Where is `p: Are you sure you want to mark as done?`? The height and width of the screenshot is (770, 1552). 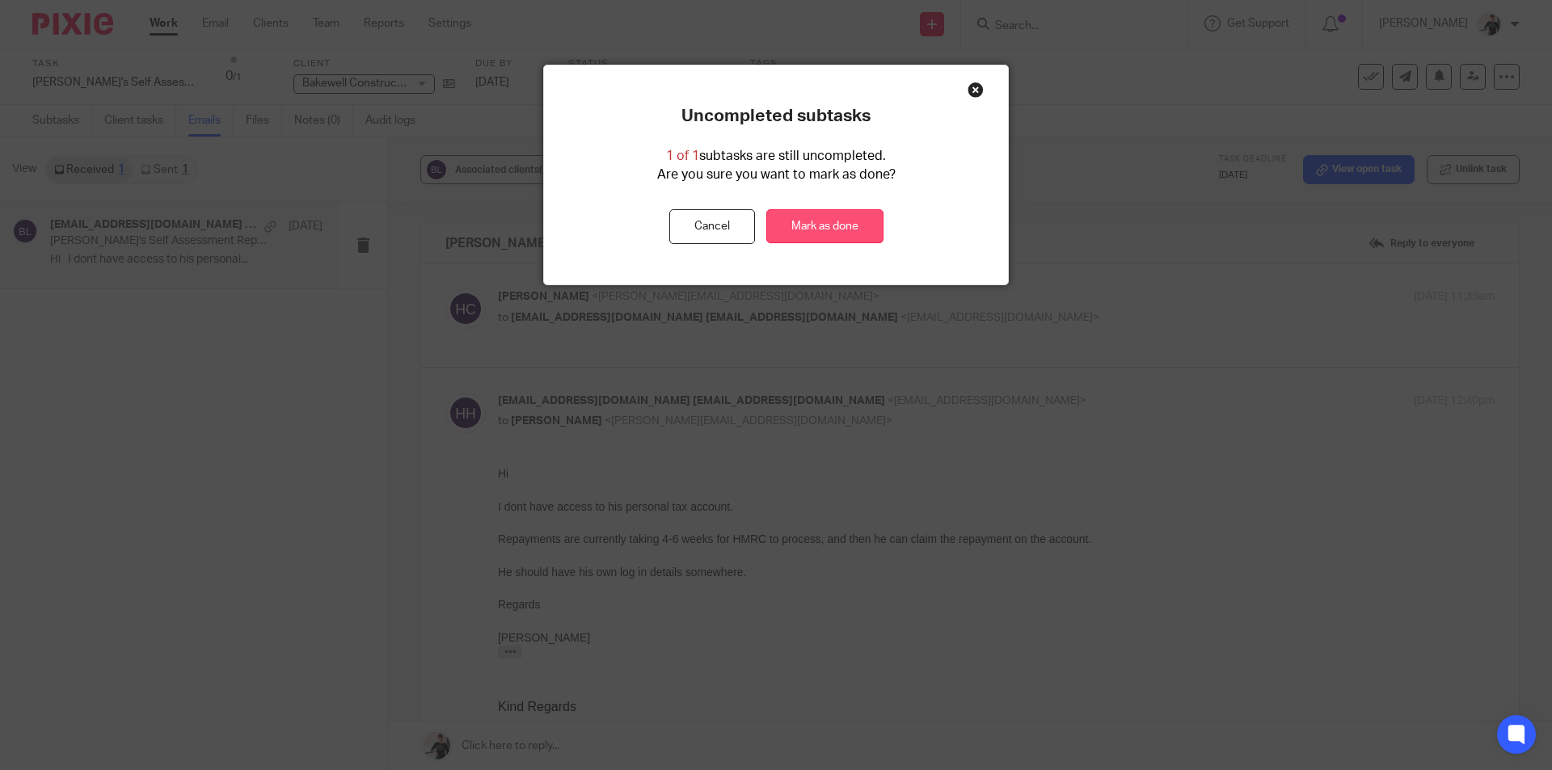 p: Are you sure you want to mark as done? is located at coordinates (776, 175).